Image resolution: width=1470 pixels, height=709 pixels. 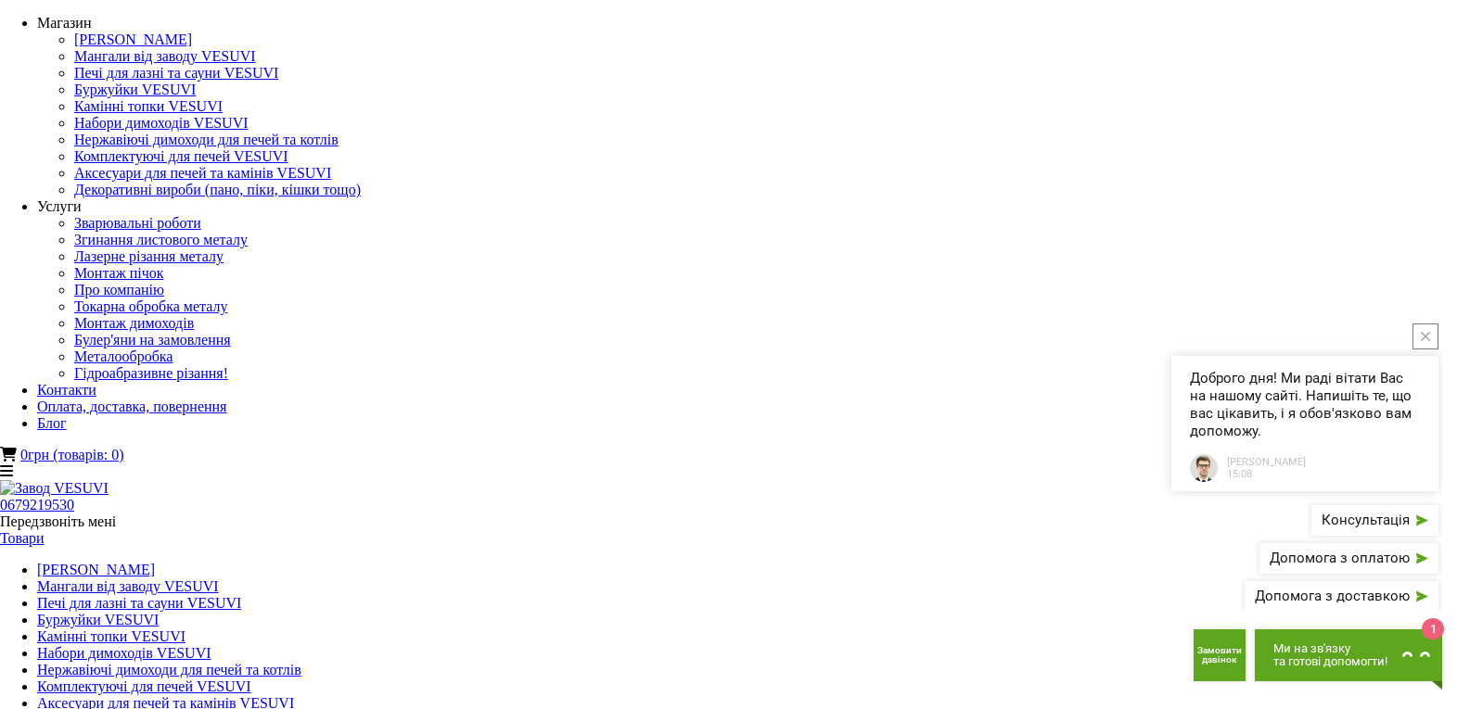 I want to click on a: Блог, so click(x=52, y=423).